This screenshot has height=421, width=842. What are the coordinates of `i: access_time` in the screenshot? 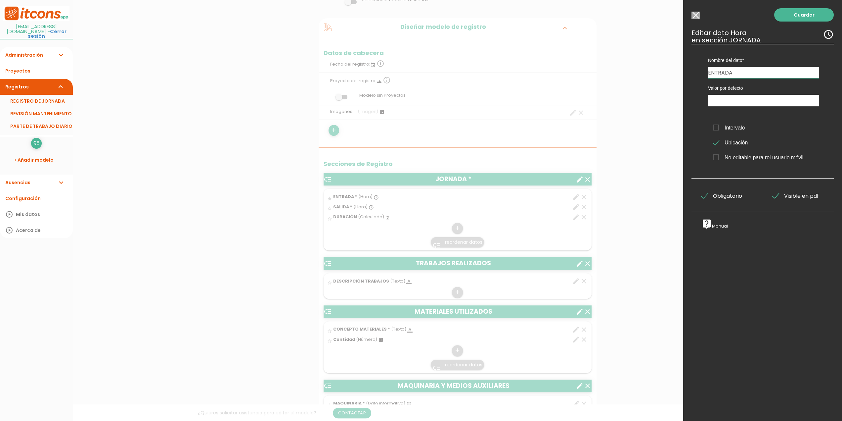 It's located at (829, 34).